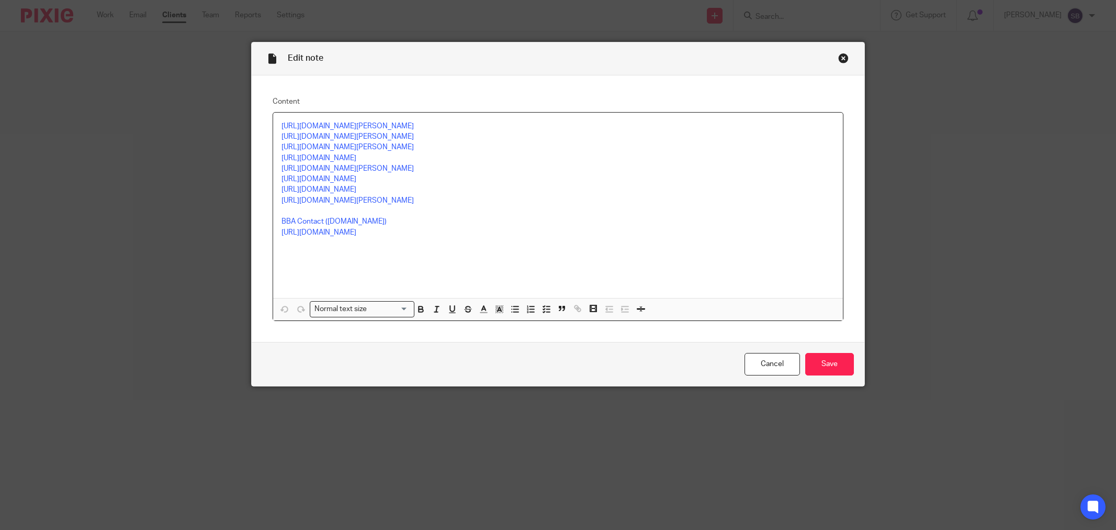 Image resolution: width=1116 pixels, height=530 pixels. What do you see at coordinates (389, 309) in the screenshot?
I see `input: Search for option` at bounding box center [389, 309].